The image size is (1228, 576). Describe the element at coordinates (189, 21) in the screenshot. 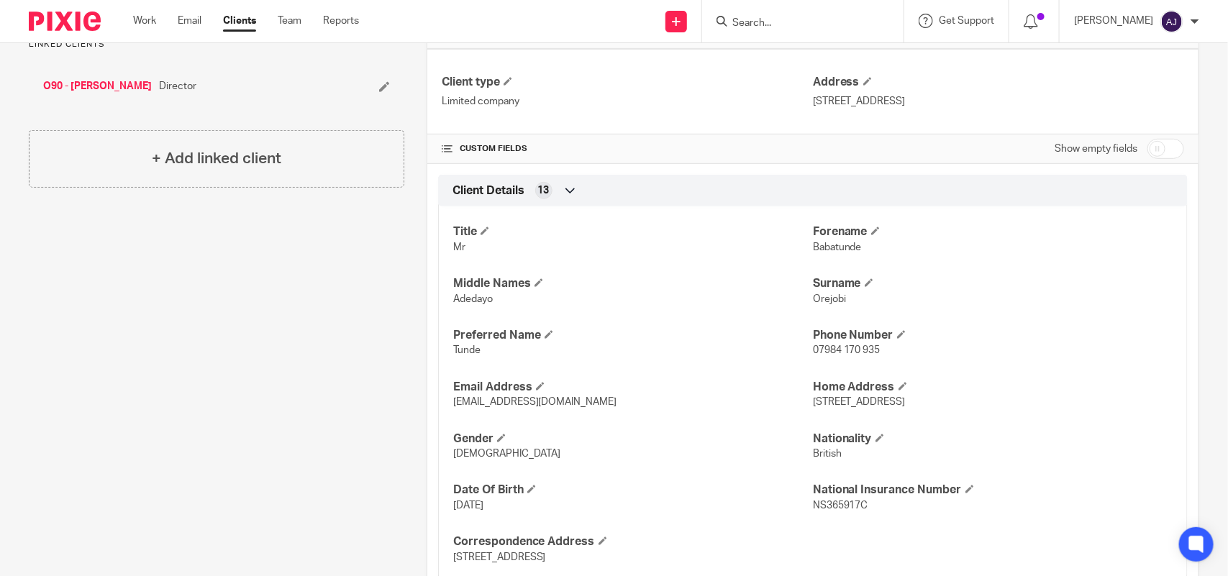

I see `a: Email` at that location.